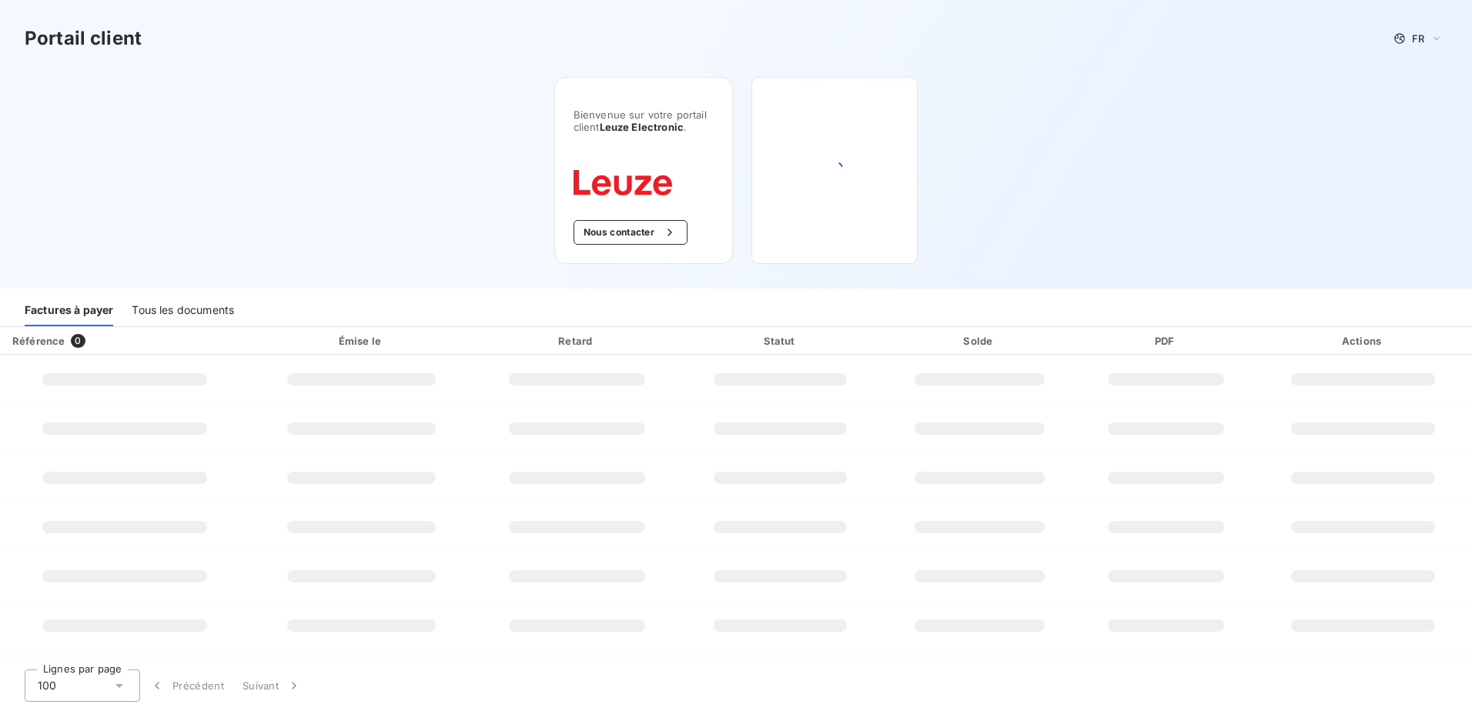 The image size is (1472, 711). What do you see at coordinates (69, 310) in the screenshot?
I see `div: Factures à payer` at bounding box center [69, 310].